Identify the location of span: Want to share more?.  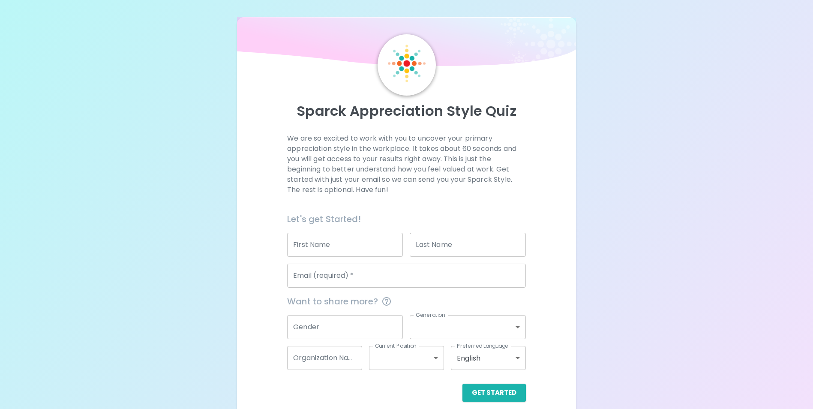
(406, 301).